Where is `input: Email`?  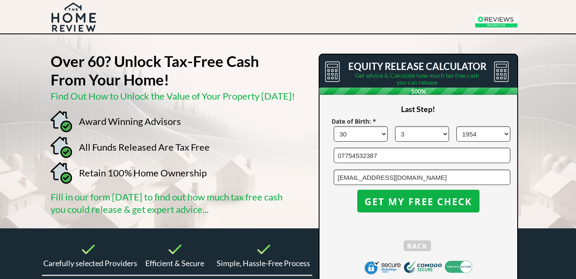 input: Email is located at coordinates (422, 177).